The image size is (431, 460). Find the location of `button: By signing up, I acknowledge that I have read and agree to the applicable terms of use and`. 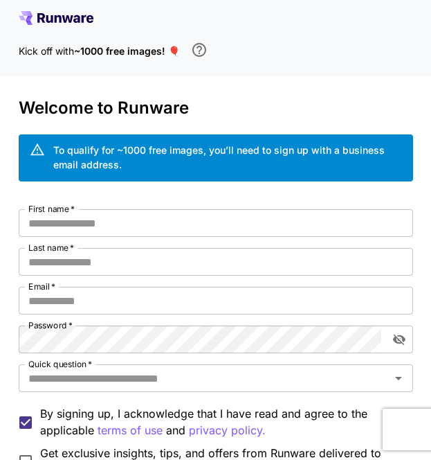

button: By signing up, I acknowledge that I have read and agree to the applicable terms of use and is located at coordinates (227, 430).